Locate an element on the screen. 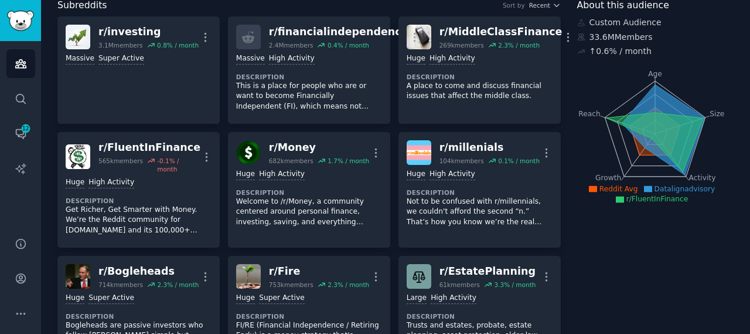 This screenshot has height=334, width=750. a: 12 is located at coordinates (21, 133).